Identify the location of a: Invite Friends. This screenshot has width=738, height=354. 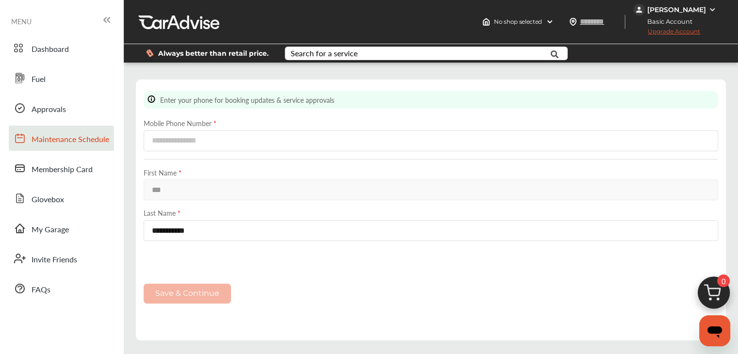
(61, 258).